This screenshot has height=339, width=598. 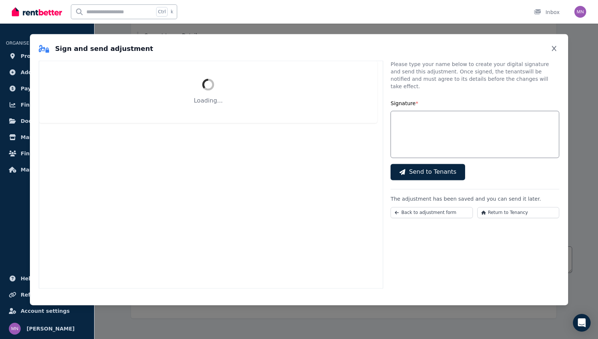 What do you see at coordinates (428, 172) in the screenshot?
I see `button: Send to Tenants` at bounding box center [428, 172].